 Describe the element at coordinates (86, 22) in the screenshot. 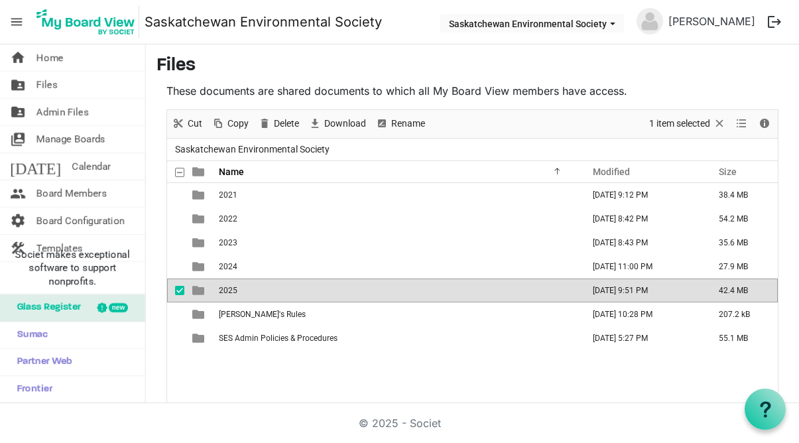

I see `img: My Board View Logo` at that location.